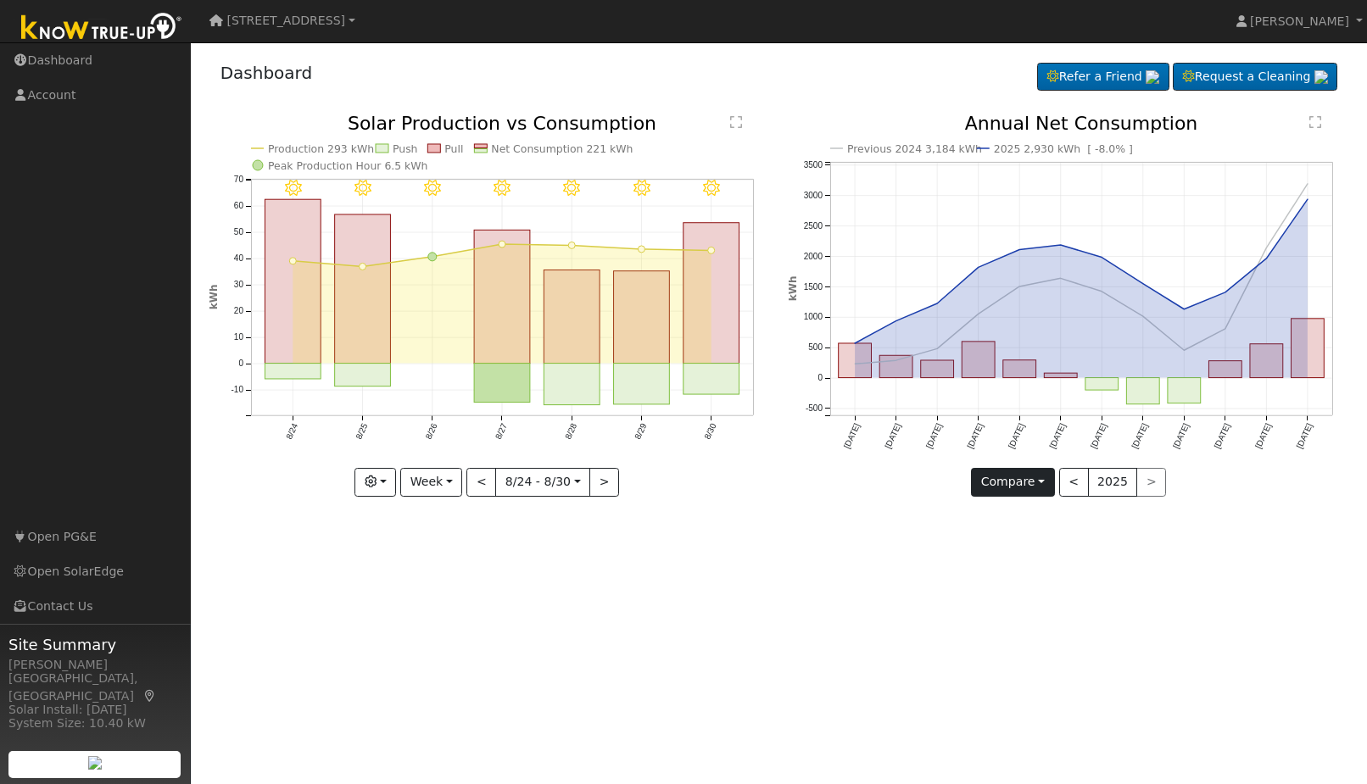 Image resolution: width=1367 pixels, height=784 pixels. Describe the element at coordinates (150, 696) in the screenshot. I see `a: Map` at that location.